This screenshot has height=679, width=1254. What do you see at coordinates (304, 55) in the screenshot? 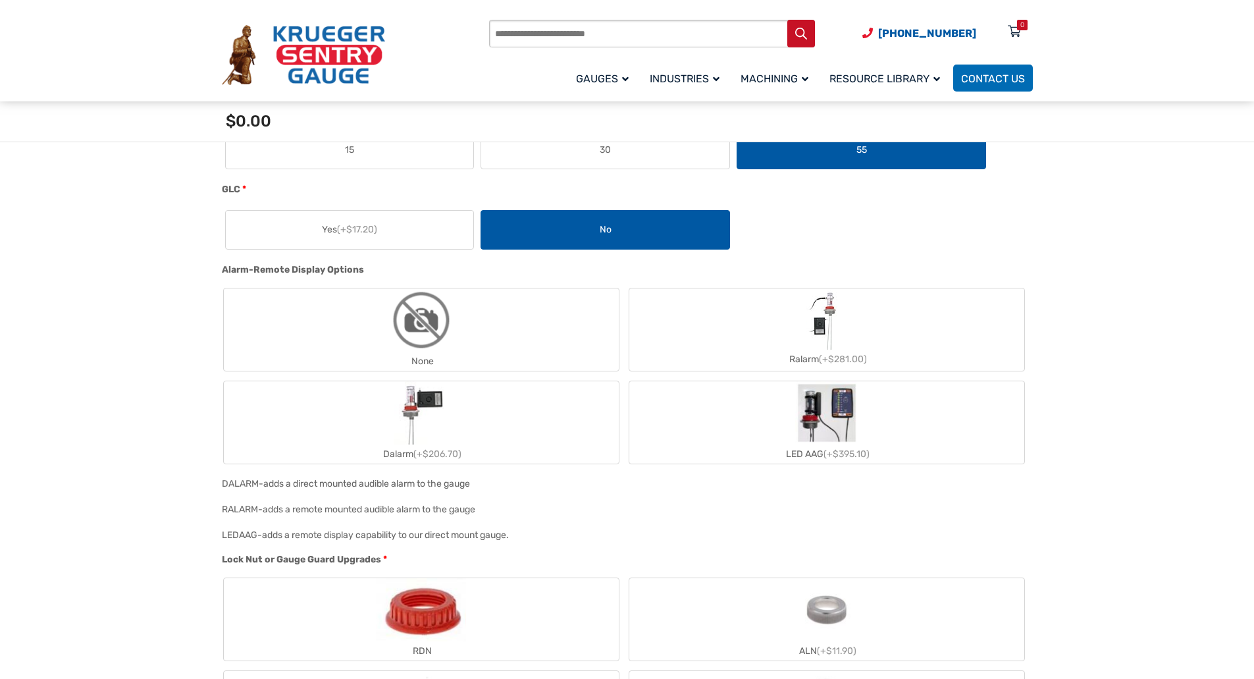
I see `img: Krueger Sentry Gauge` at bounding box center [304, 55].